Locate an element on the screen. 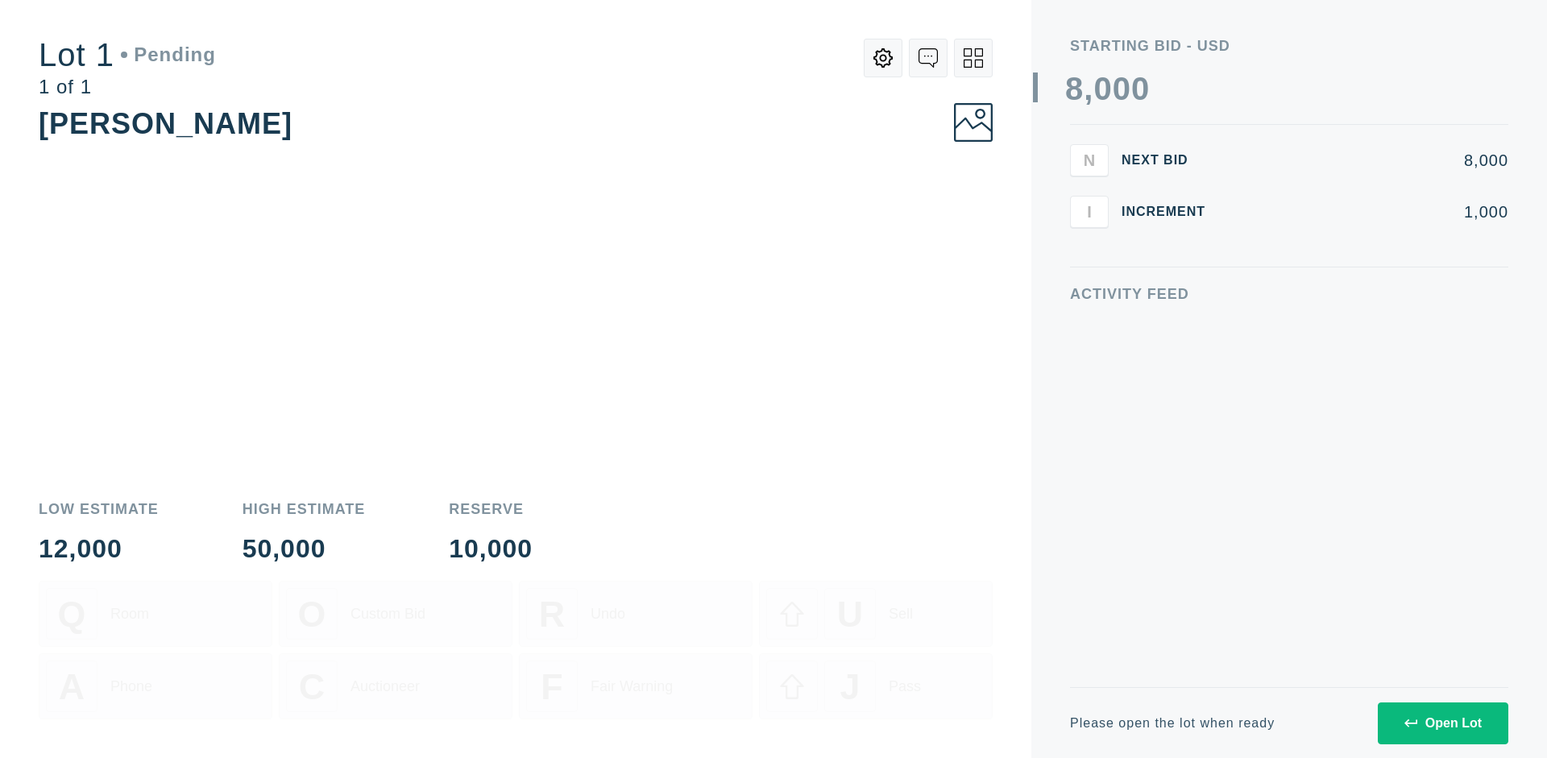 This screenshot has width=1547, height=758. div: Next Bid is located at coordinates (1170, 160).